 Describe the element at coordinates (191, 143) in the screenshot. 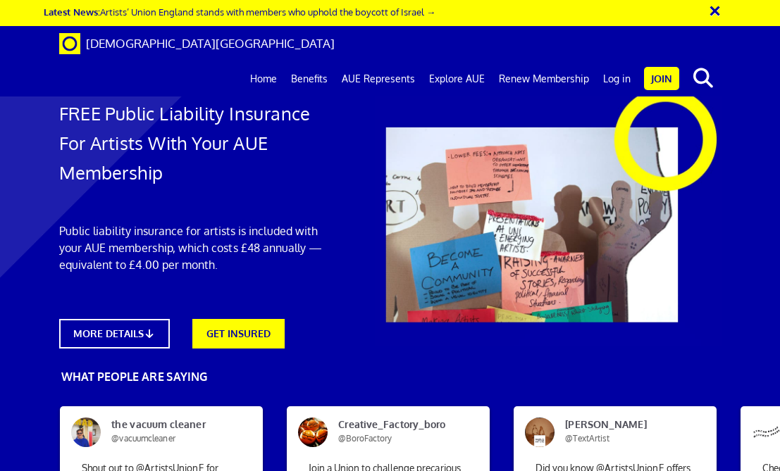

I see `h1: FREE Public Liability Insurance For Artists With Your AUE Membership` at that location.